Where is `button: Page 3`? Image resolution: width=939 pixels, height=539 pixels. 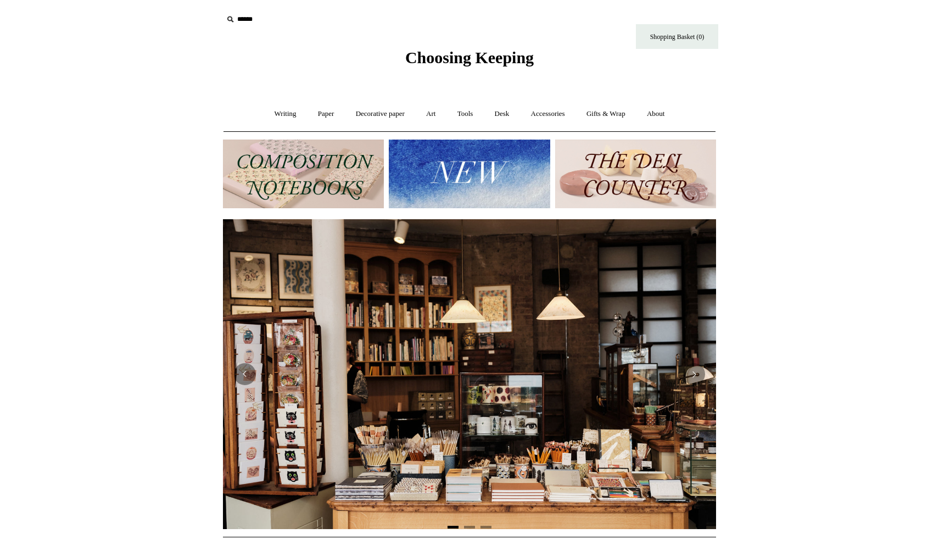
button: Page 3 is located at coordinates (486, 527).